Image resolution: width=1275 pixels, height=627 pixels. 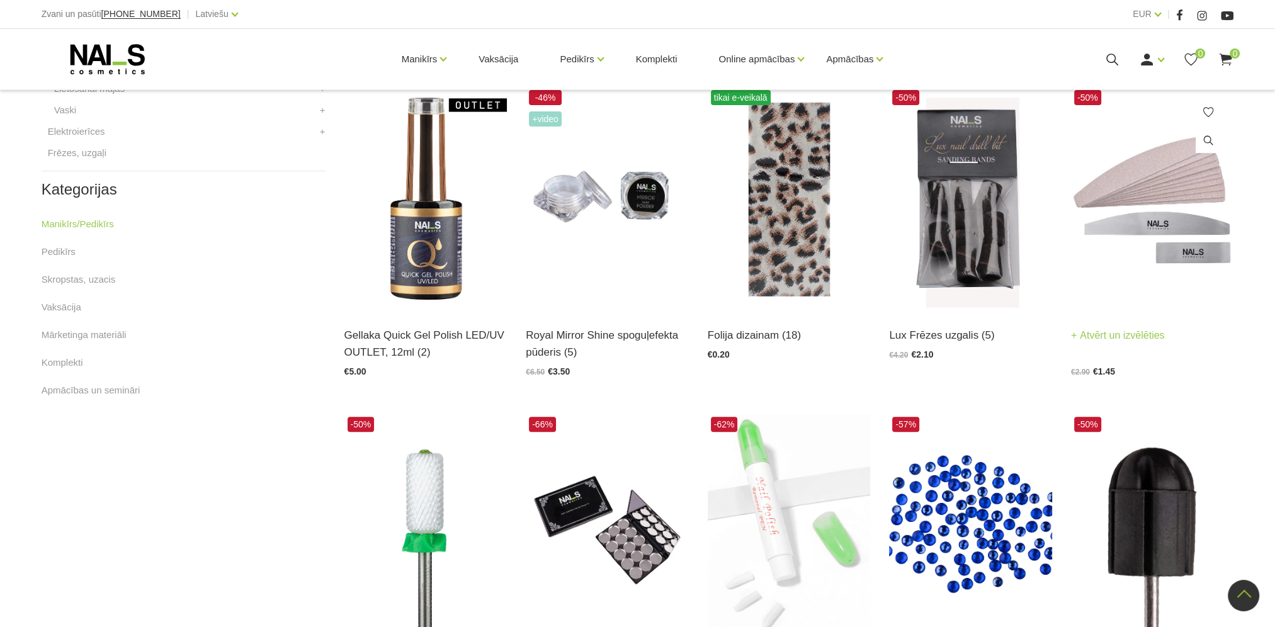 What do you see at coordinates (1104, 372) in the screenshot?
I see `span: €1.45` at bounding box center [1104, 372].